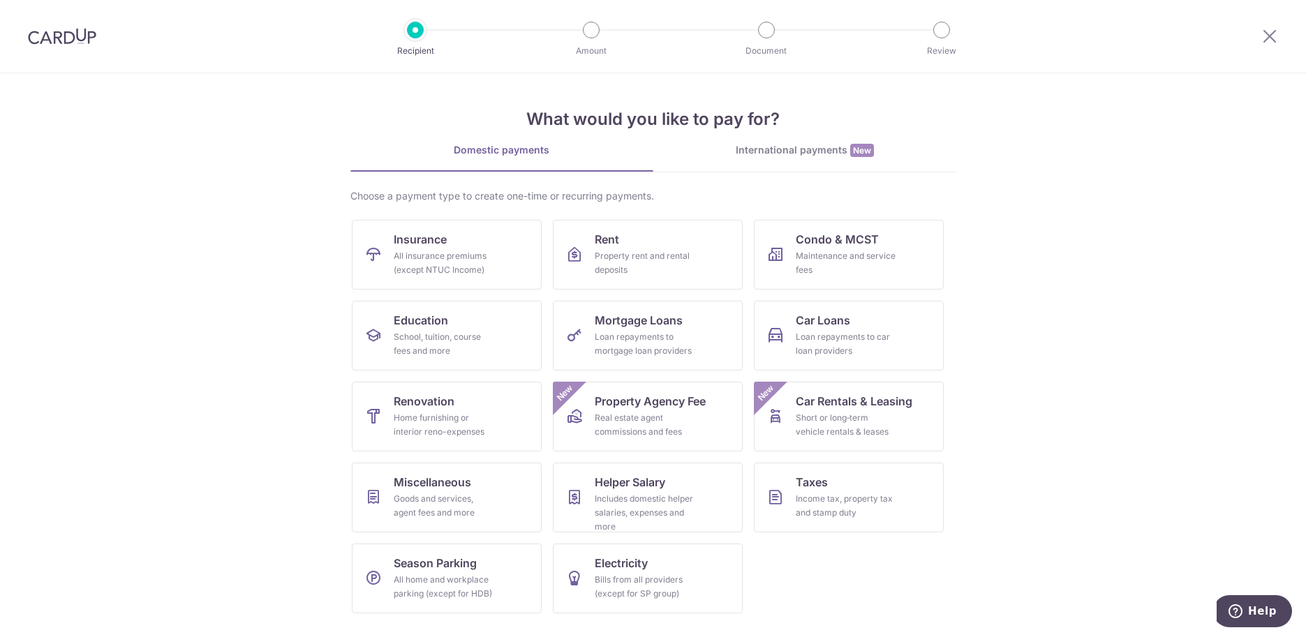 The height and width of the screenshot is (637, 1306). Describe the element at coordinates (424, 401) in the screenshot. I see `span: Renovation` at that location.